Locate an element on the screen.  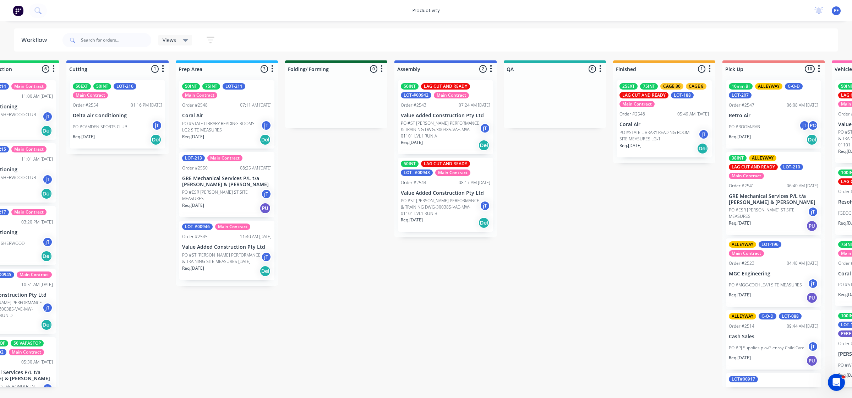
div: C-O-D is located at coordinates (794, 86).